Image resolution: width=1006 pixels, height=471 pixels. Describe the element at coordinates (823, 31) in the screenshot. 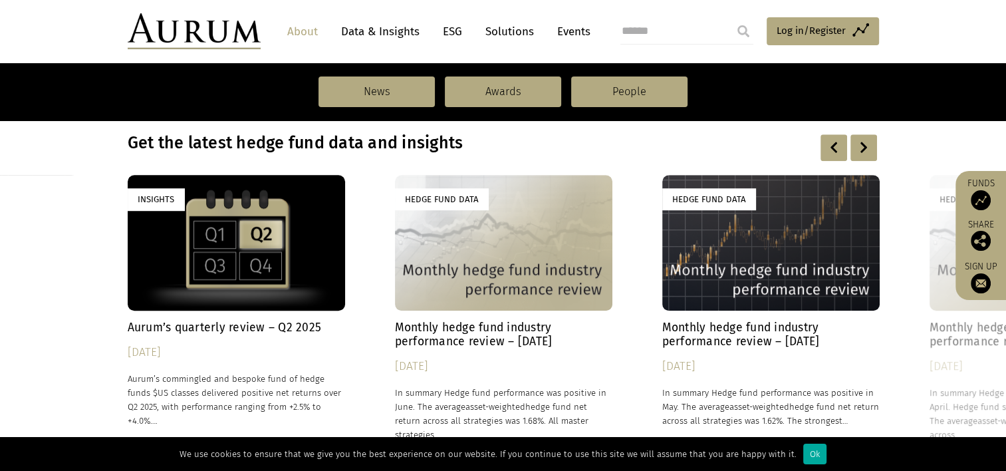

I see `a: Log in/Register` at that location.